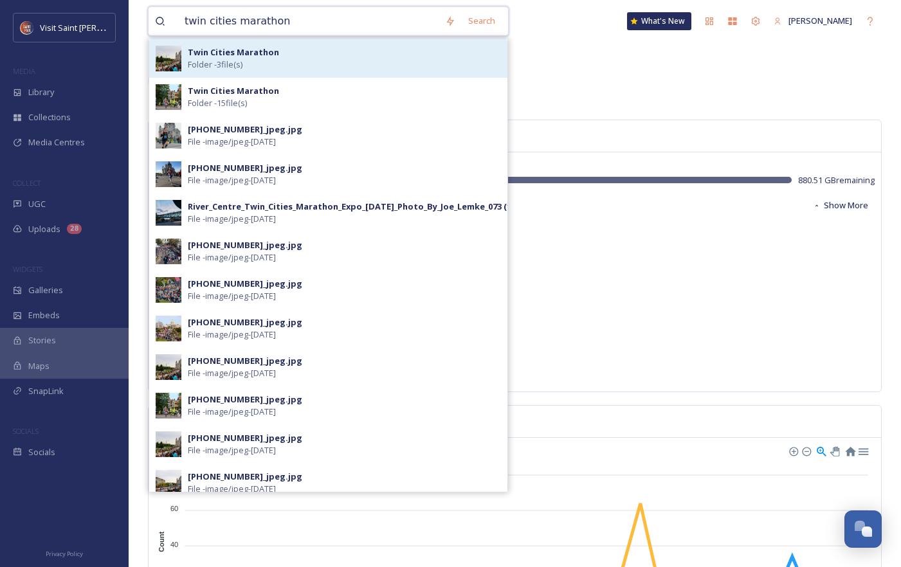  Describe the element at coordinates (64, 554) in the screenshot. I see `span: Privacy Policy` at that location.